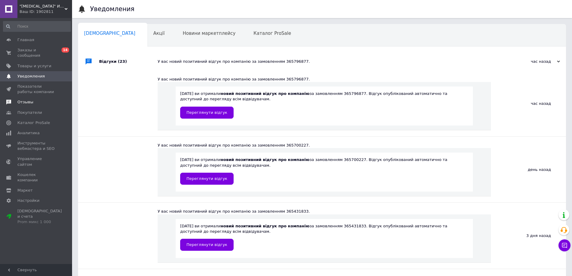 The image size is (572, 276). Describe the element at coordinates (36, 178) in the screenshot. I see `span: Кошелек компании` at that location.